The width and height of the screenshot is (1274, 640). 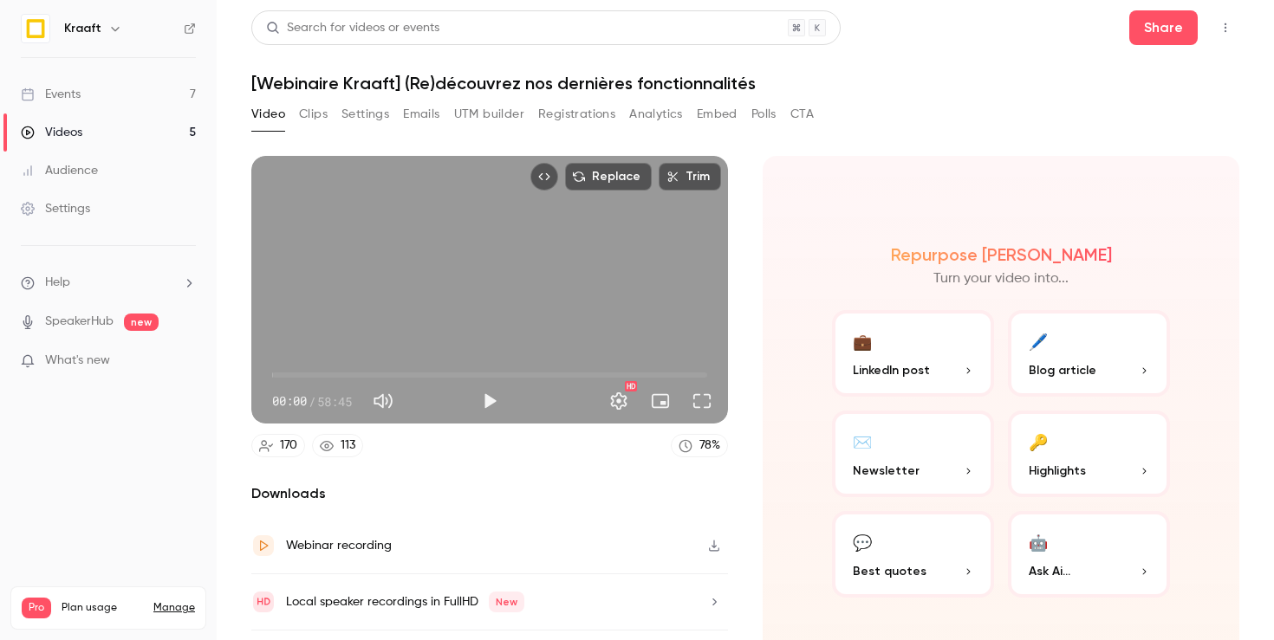 I want to click on a: Manage, so click(x=174, y=608).